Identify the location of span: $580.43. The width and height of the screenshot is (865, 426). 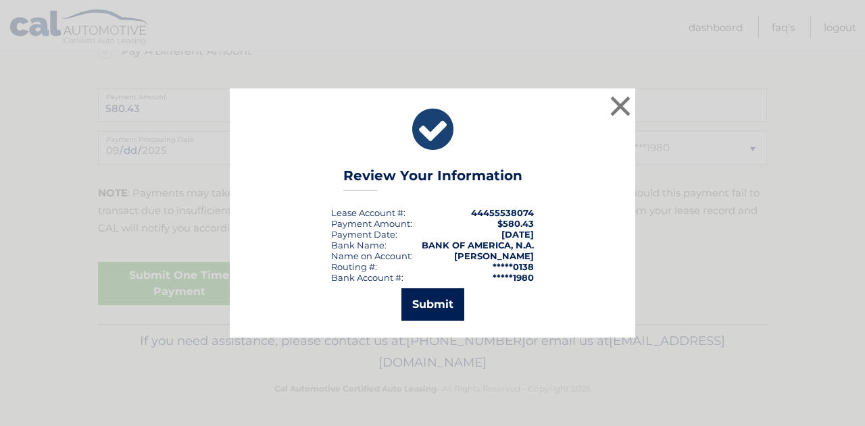
(516, 224).